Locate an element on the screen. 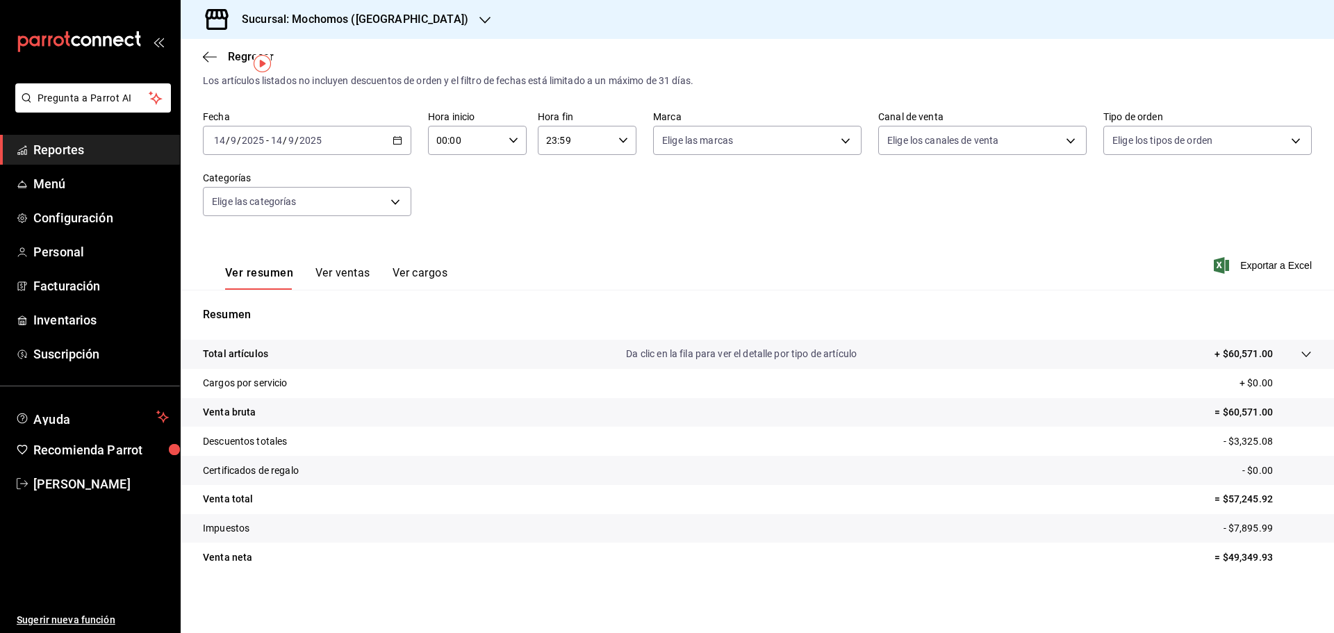 The height and width of the screenshot is (633, 1334). span: Reportes is located at coordinates (101, 149).